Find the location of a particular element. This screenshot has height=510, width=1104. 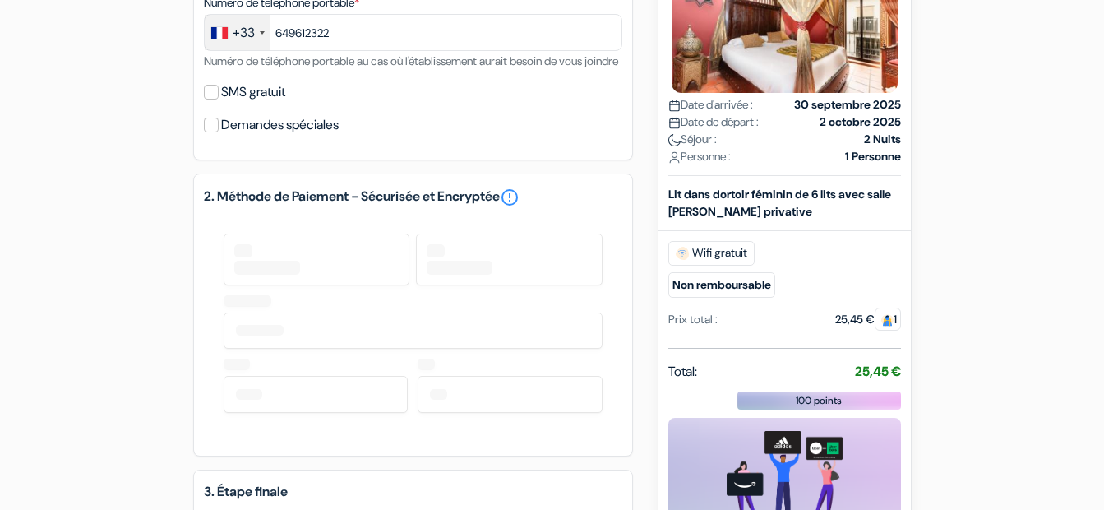

span: Séjour : is located at coordinates (692, 139).